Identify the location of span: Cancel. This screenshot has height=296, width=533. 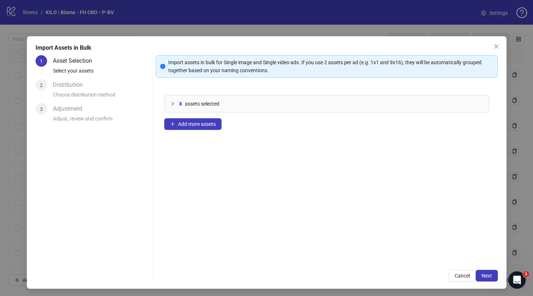
(462, 275).